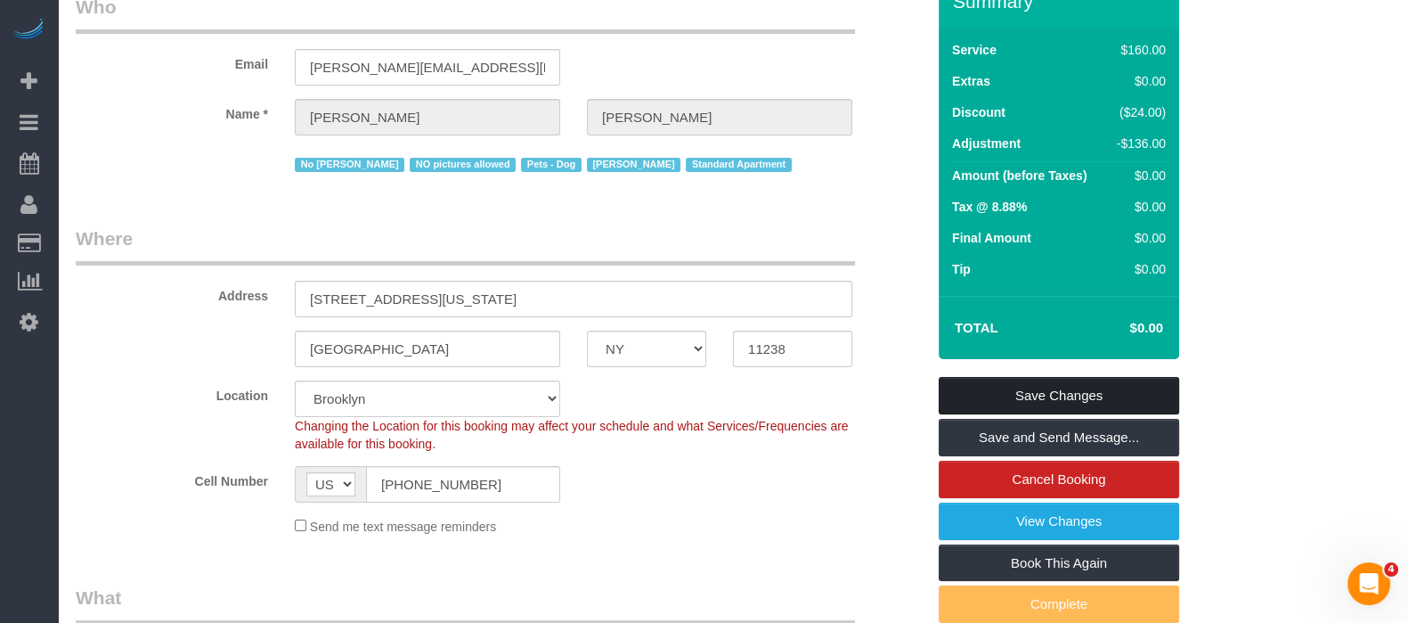 The height and width of the screenshot is (623, 1408). What do you see at coordinates (1120, 328) in the screenshot?
I see `h4: $0.00` at bounding box center [1120, 328].